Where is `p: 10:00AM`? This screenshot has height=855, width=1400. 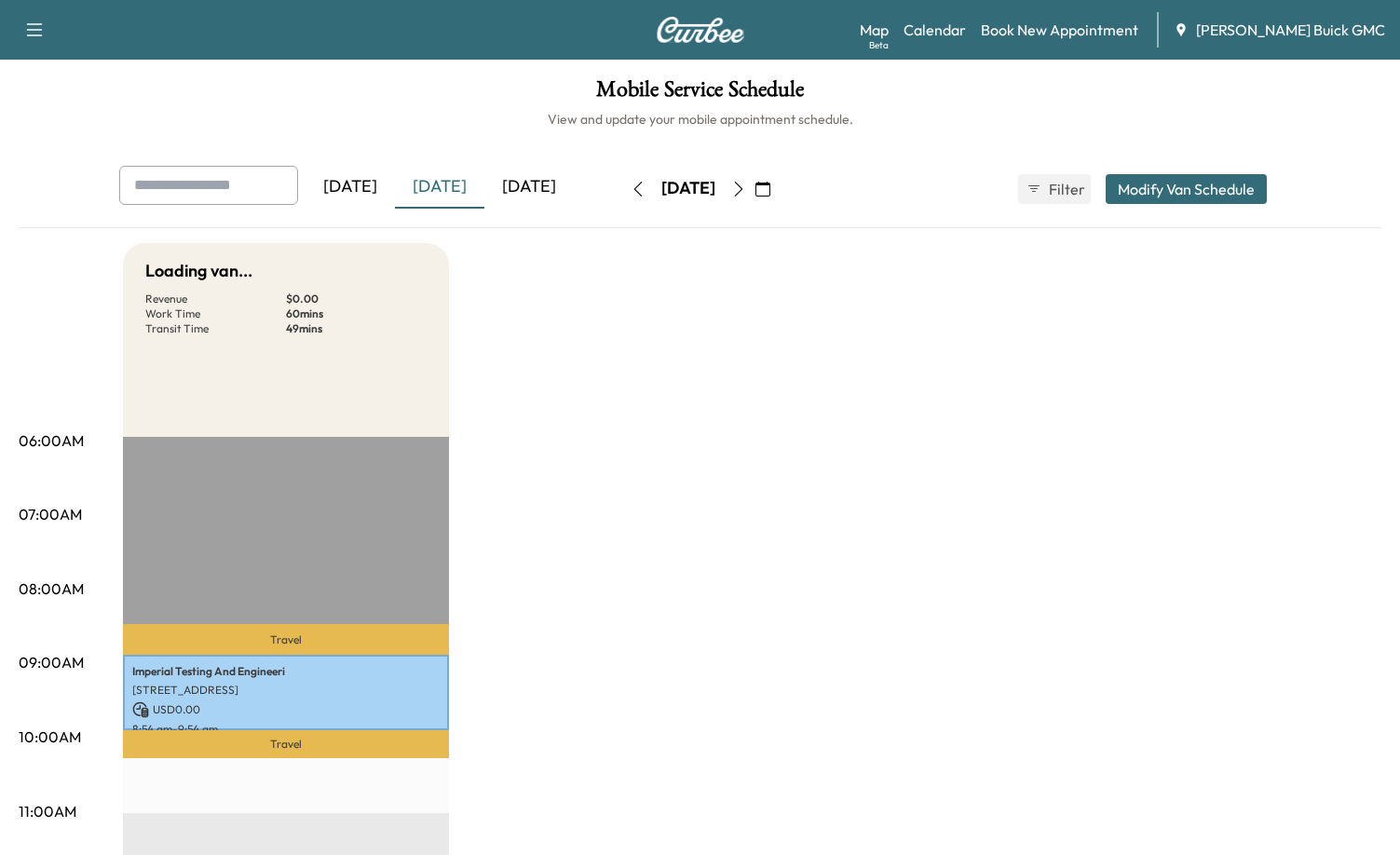 p: 10:00AM is located at coordinates (49, 737).